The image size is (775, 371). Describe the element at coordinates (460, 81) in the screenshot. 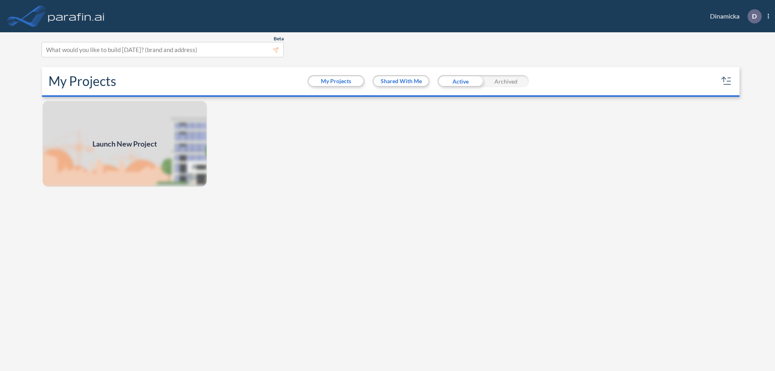

I see `div: Active` at that location.